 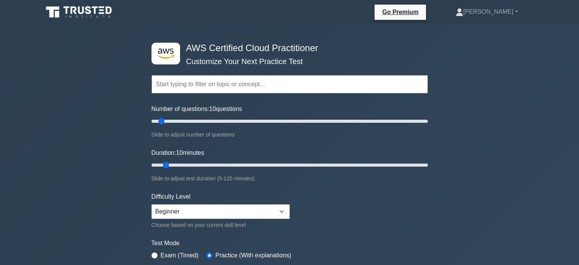 What do you see at coordinates (221, 225) in the screenshot?
I see `div: Choose based on your current skill level` at bounding box center [221, 225].